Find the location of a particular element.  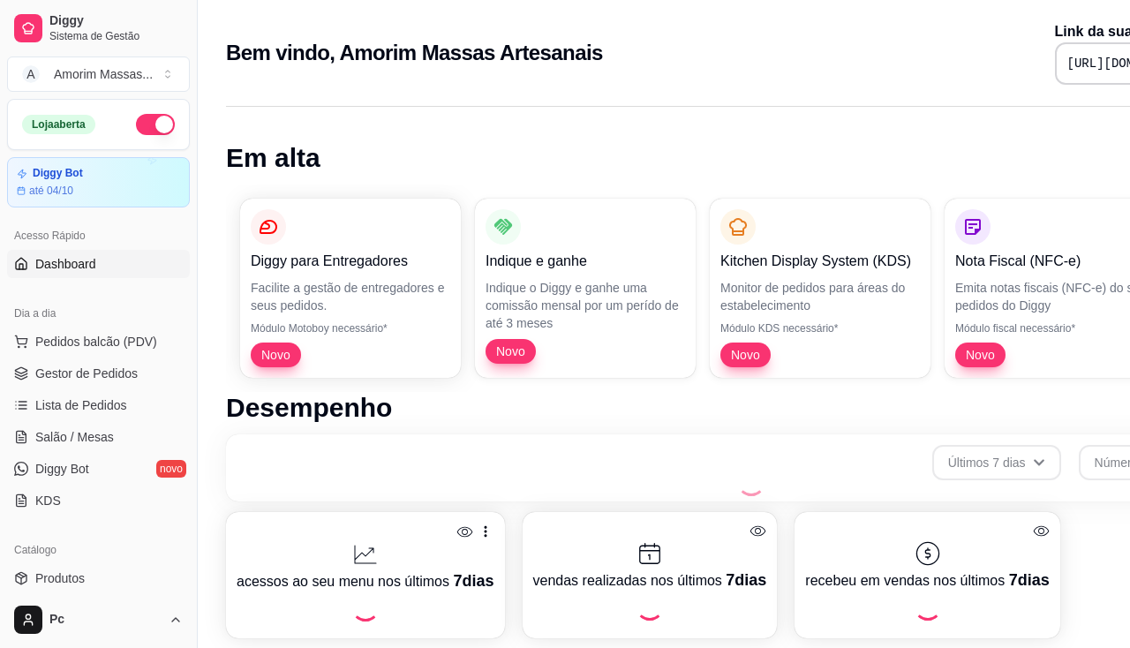

button: Kitchen Display System (KDS)Monitor de pedidos para áreas do estabelecimentoMódulo KDS necessário... is located at coordinates (820, 288).